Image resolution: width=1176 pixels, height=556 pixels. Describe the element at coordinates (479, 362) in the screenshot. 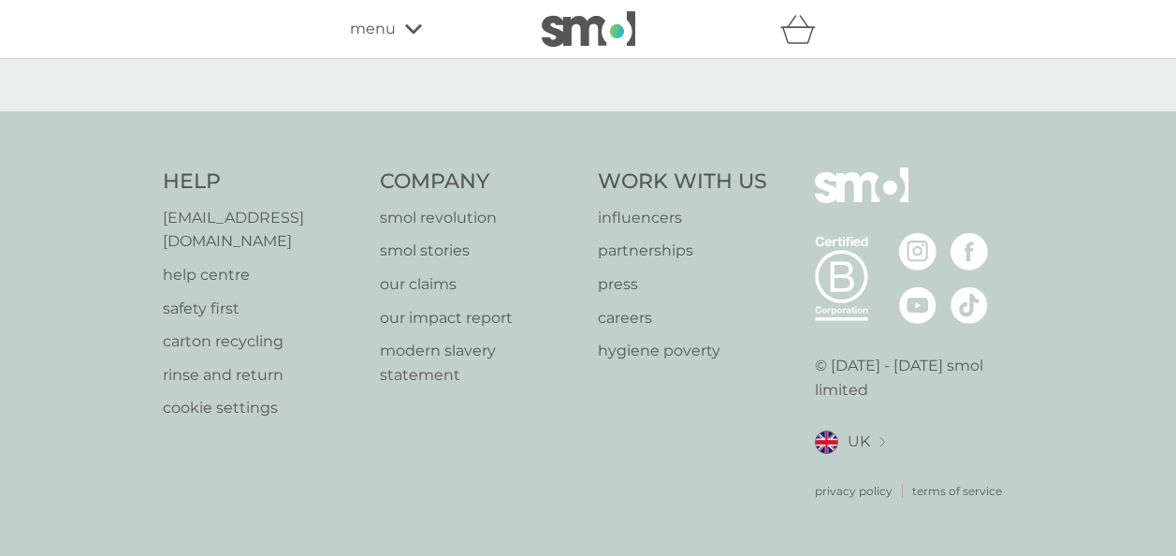

I see `a: modern slavery statement` at that location.